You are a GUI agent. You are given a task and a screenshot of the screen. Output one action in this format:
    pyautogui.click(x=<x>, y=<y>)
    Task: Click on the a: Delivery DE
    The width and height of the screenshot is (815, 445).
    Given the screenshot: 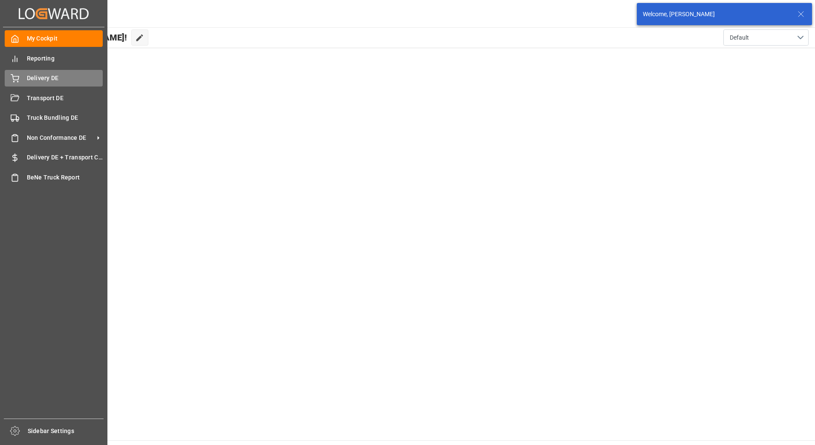 What is the action you would take?
    pyautogui.click(x=54, y=78)
    